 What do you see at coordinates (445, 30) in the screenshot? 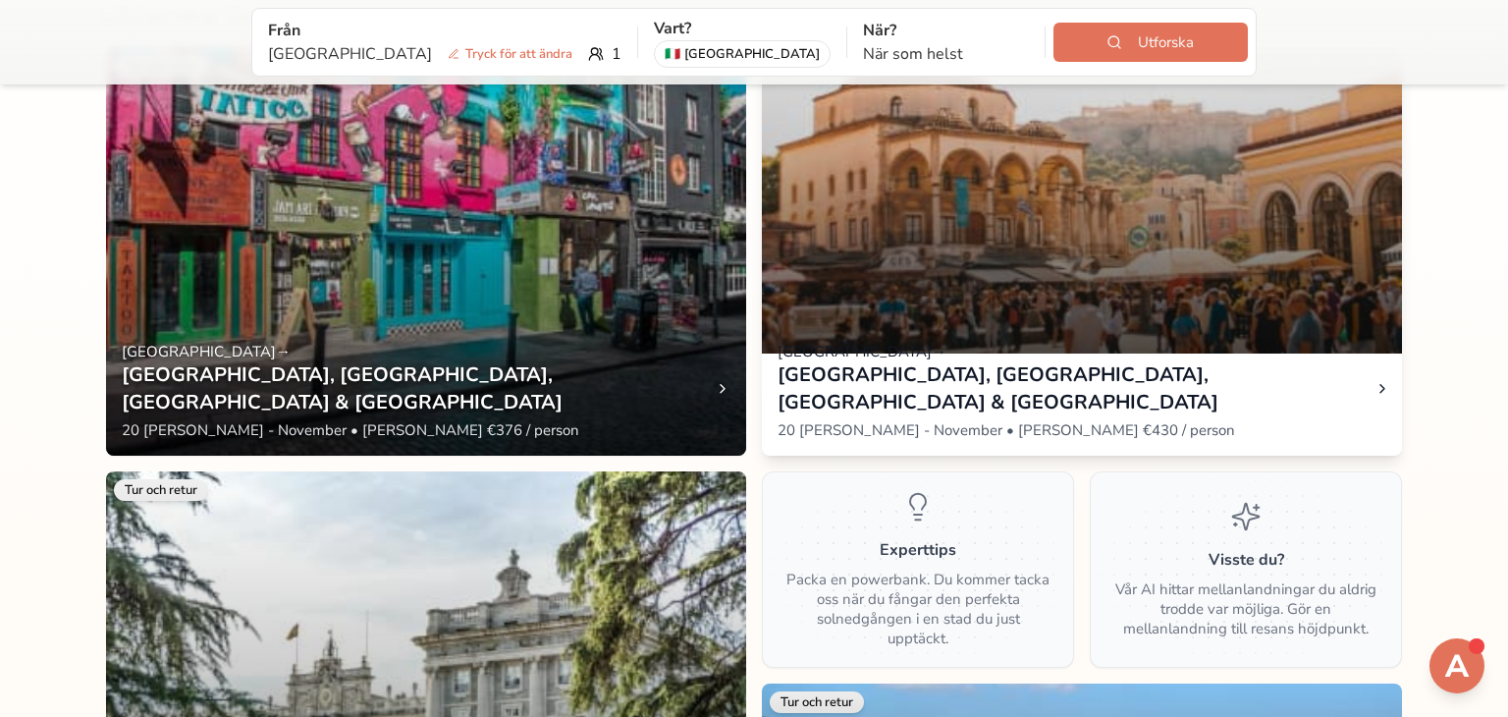
I see `p: Från` at bounding box center [445, 30].